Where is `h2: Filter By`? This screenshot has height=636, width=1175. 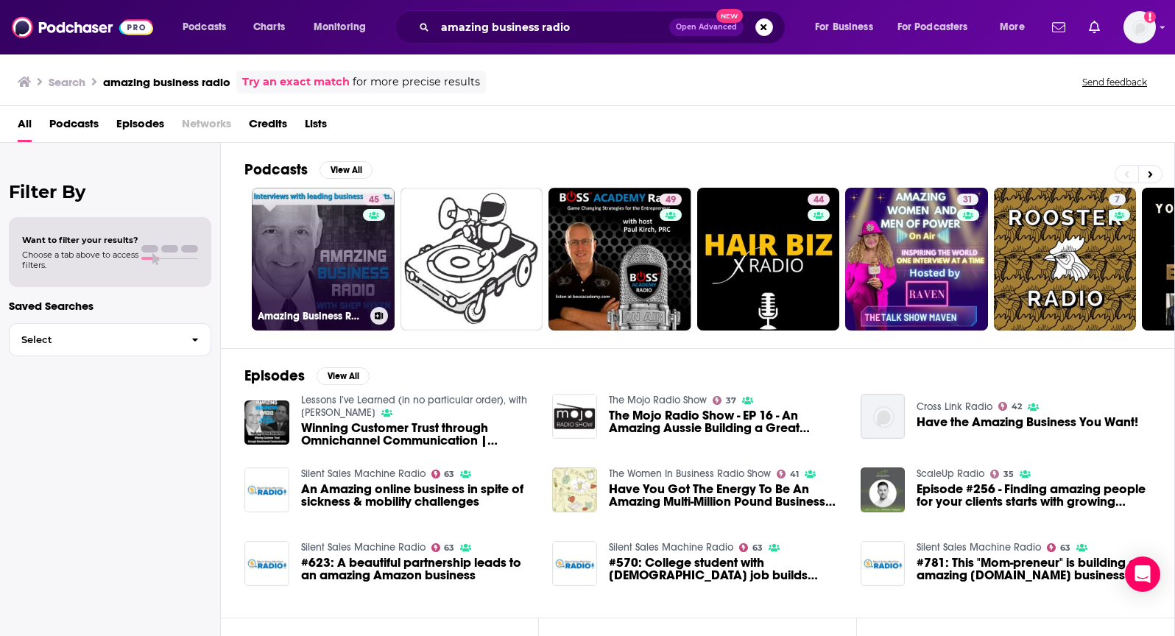
h2: Filter By is located at coordinates (110, 191).